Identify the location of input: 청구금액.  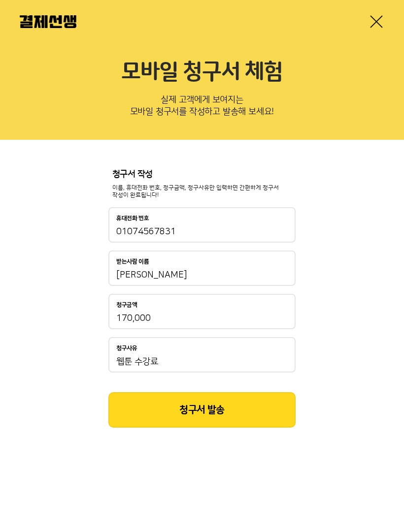
(202, 318).